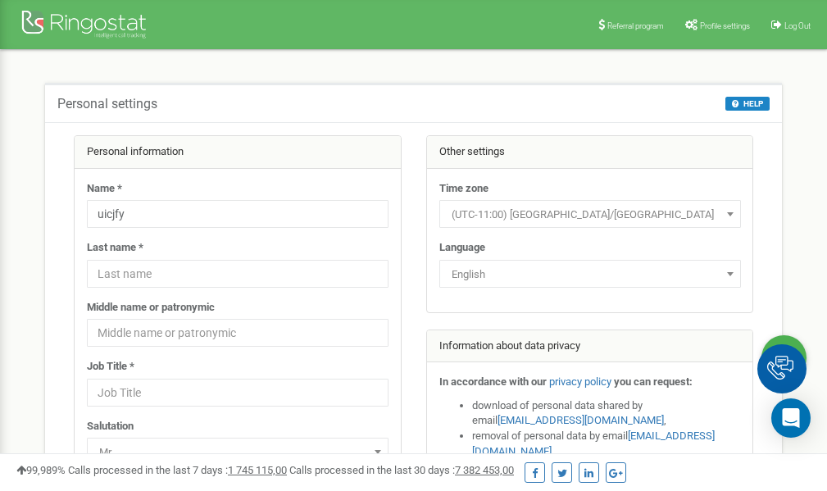  I want to click on span: Referral program, so click(635, 25).